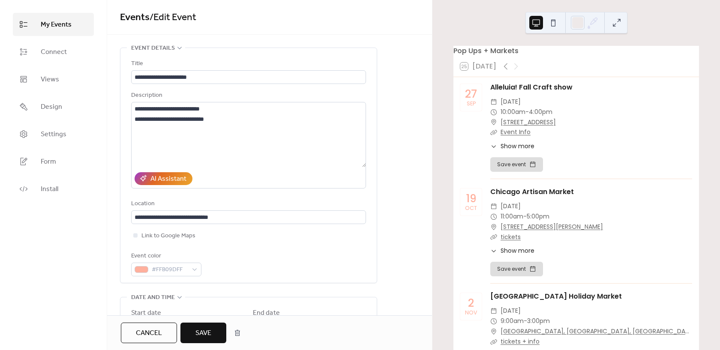 Image resolution: width=720 pixels, height=350 pixels. Describe the element at coordinates (153, 298) in the screenshot. I see `span: Date and time` at that location.